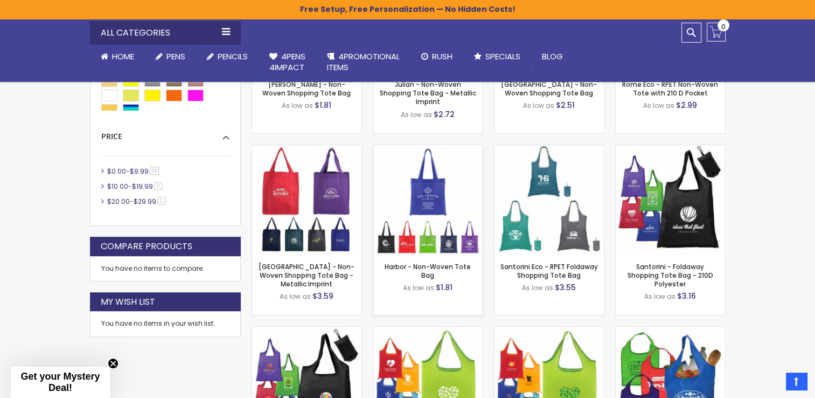 This screenshot has width=815, height=398. I want to click on a: Pens, so click(170, 57).